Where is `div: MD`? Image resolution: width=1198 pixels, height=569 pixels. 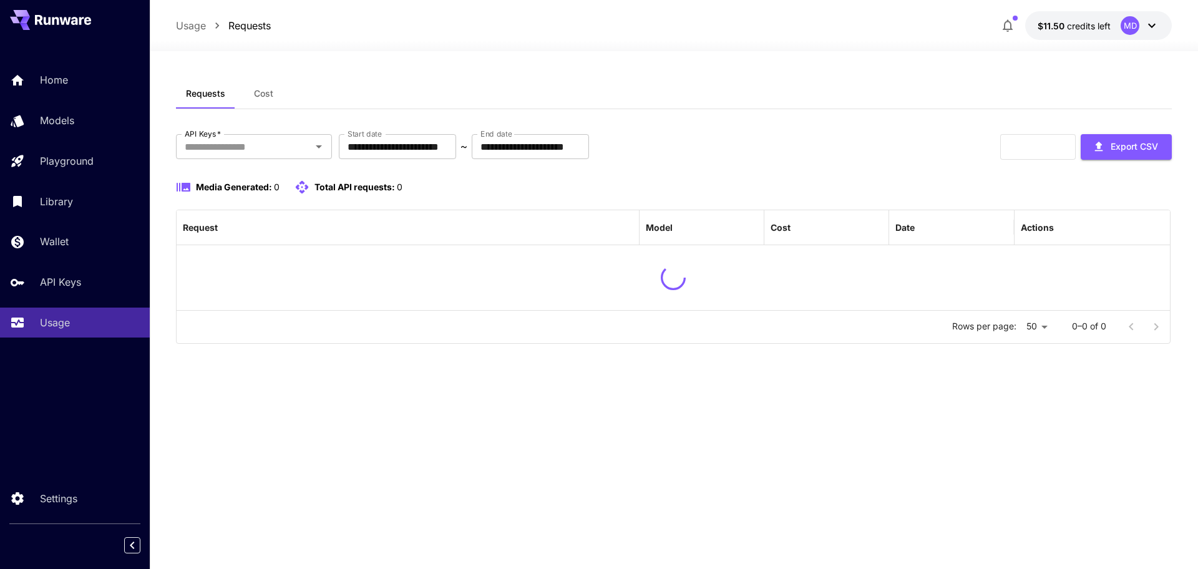 div: MD is located at coordinates (1130, 26).